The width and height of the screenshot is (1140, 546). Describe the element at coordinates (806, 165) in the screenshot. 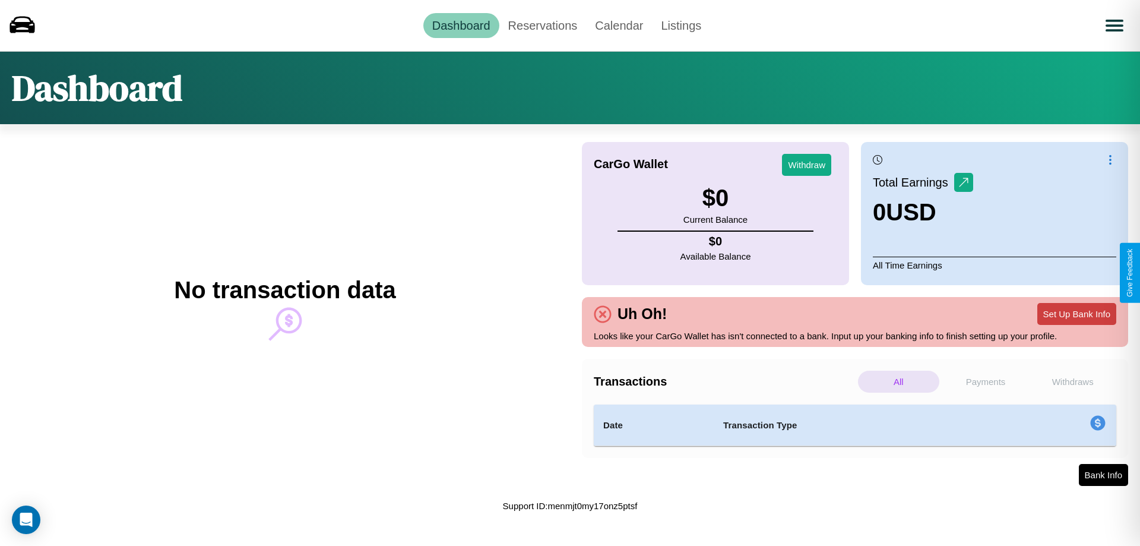

I see `button: Withdraw` at that location.